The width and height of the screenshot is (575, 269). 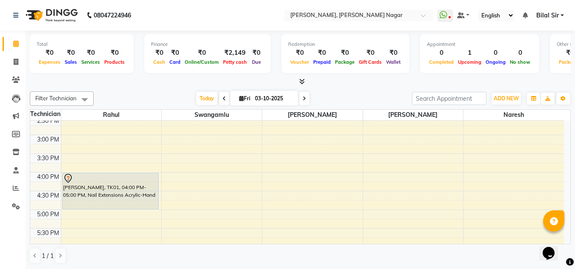 I want to click on span: Upcoming, so click(x=469, y=62).